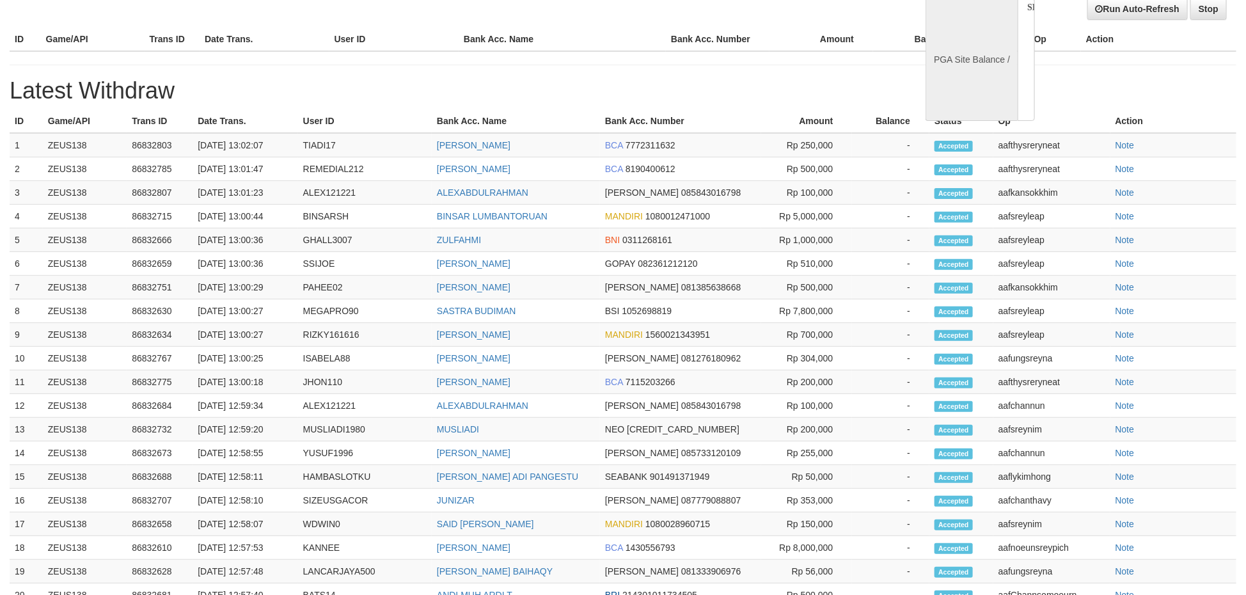  Describe the element at coordinates (806, 500) in the screenshot. I see `td: Rp 353,000` at that location.